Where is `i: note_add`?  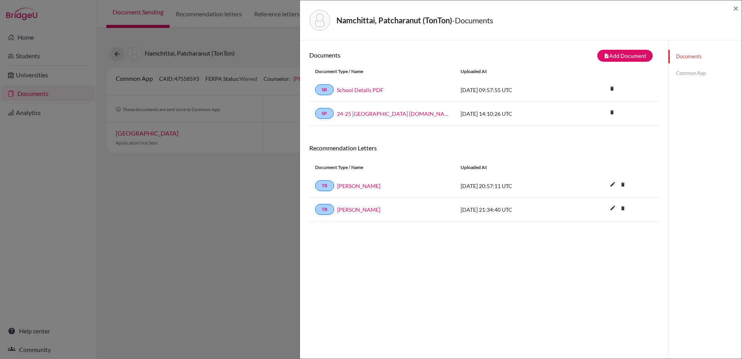
i: note_add is located at coordinates (607, 56).